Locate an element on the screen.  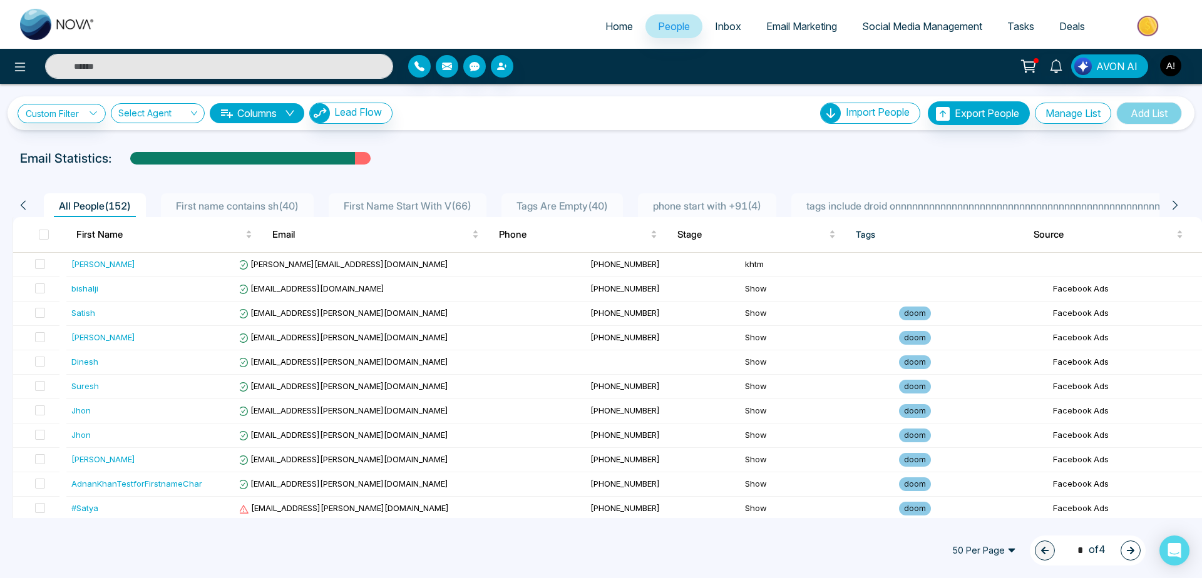
span: Source is located at coordinates (1104, 235).